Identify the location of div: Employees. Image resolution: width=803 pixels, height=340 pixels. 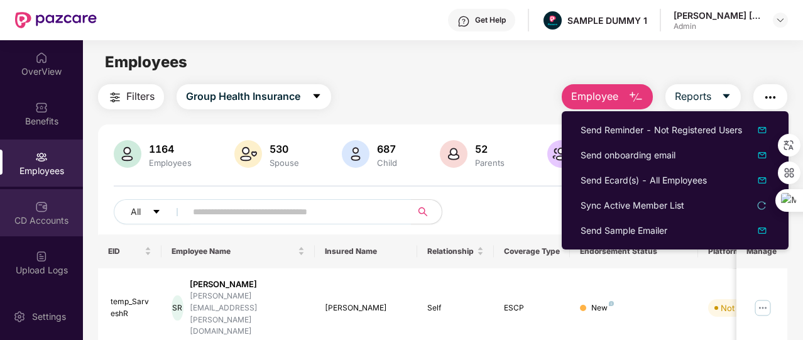
(170, 163).